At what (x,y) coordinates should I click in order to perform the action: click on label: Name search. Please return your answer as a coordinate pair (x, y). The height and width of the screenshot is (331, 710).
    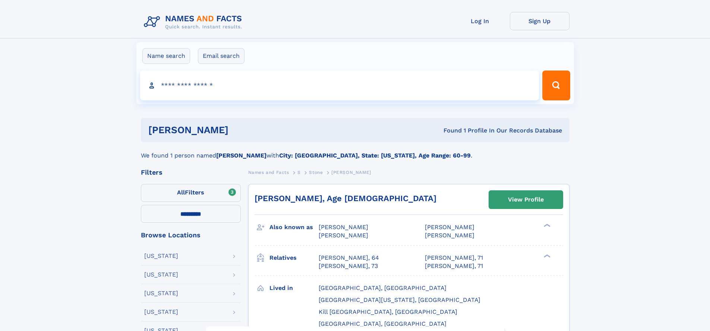
    Looking at the image, I should click on (166, 56).